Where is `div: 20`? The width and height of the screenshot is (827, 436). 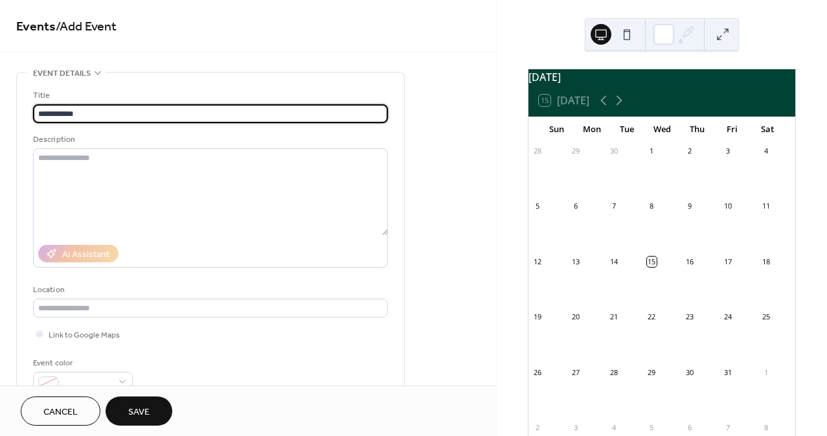
div: 20 is located at coordinates (575, 317).